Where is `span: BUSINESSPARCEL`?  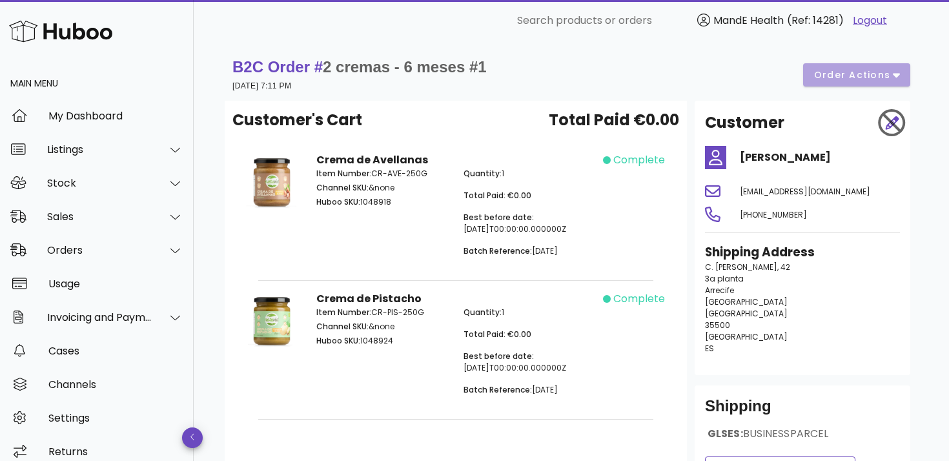
span: BUSINESSPARCEL is located at coordinates (786, 433).